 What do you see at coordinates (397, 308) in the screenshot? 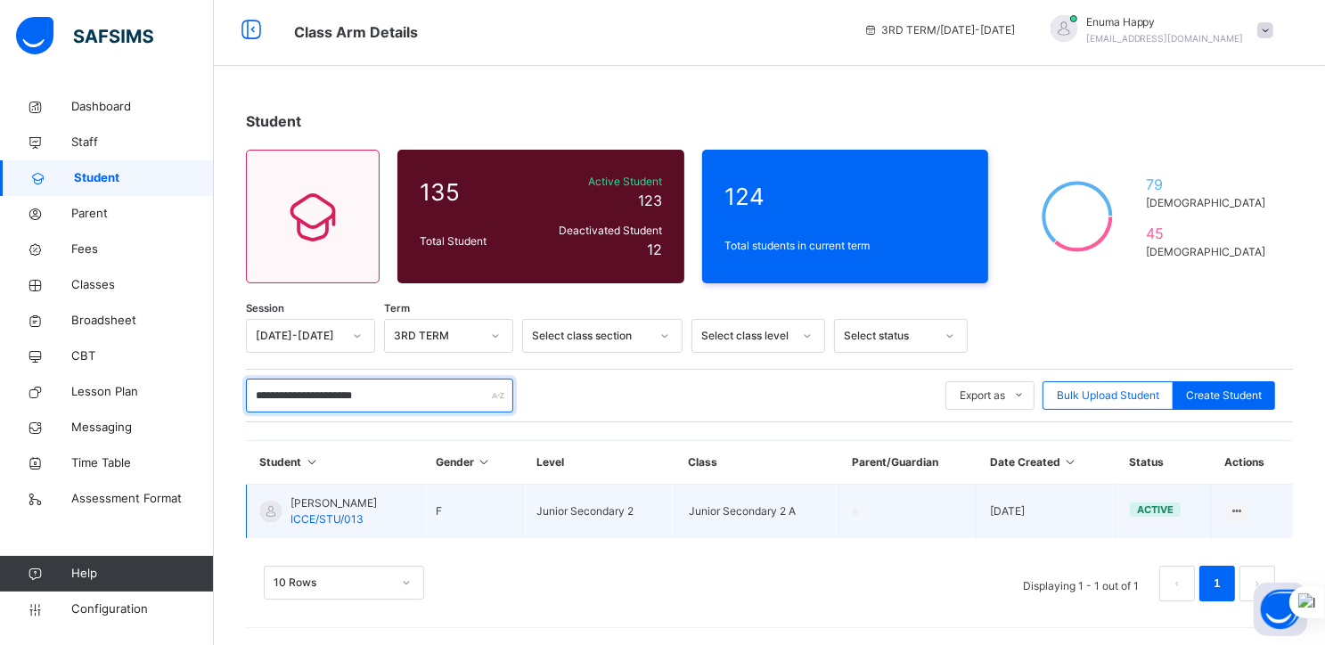
I see `span: Term` at bounding box center [397, 308].